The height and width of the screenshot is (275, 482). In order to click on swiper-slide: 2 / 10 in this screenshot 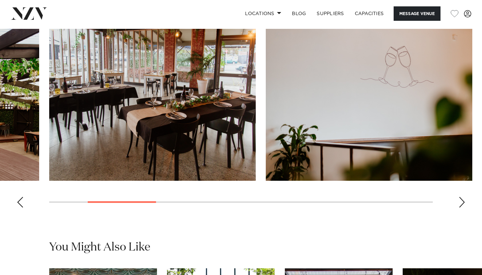, I will do `click(152, 104)`.